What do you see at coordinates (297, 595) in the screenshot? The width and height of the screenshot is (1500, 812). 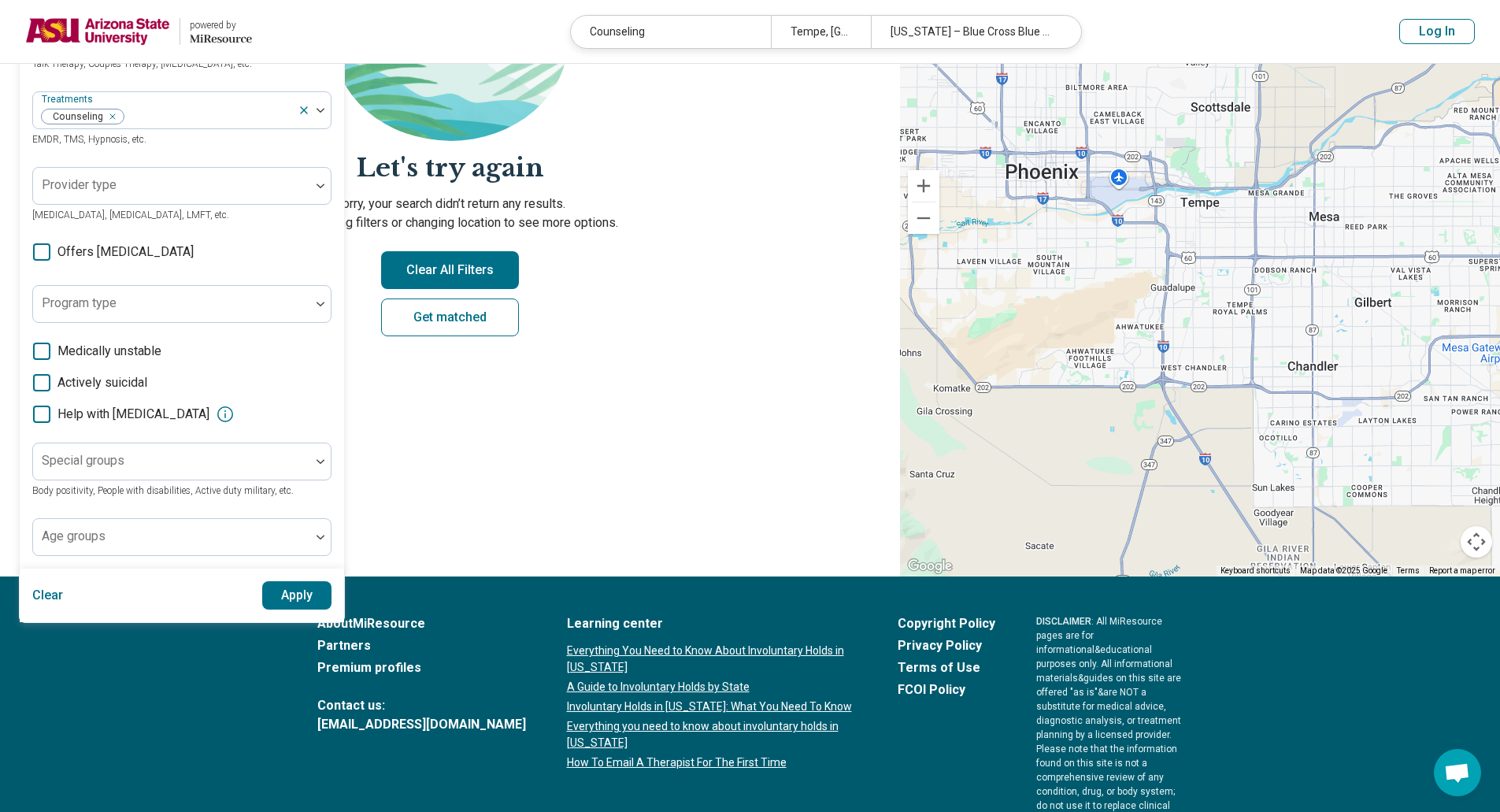 I see `button: Apply` at bounding box center [297, 595].